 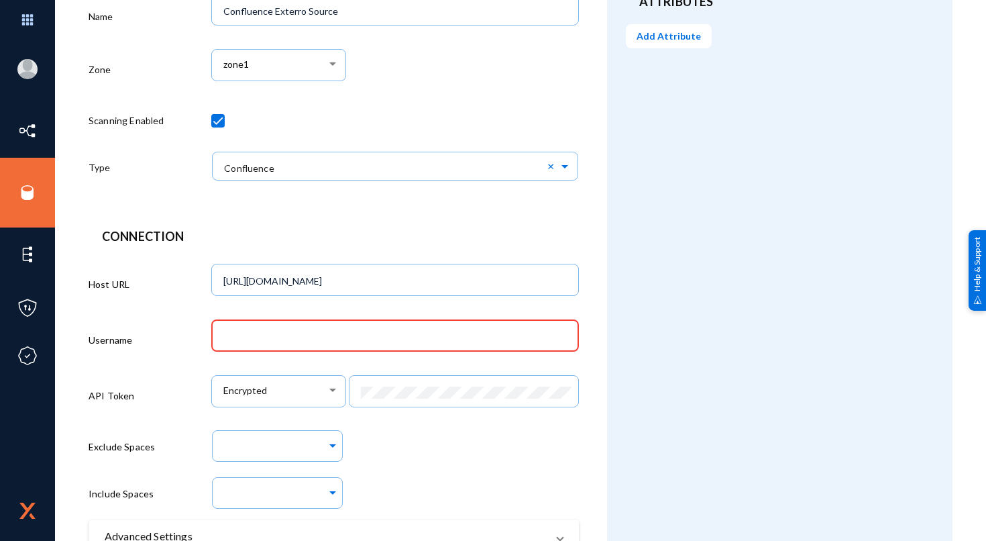 I want to click on img: icon-elements.svg, so click(x=27, y=254).